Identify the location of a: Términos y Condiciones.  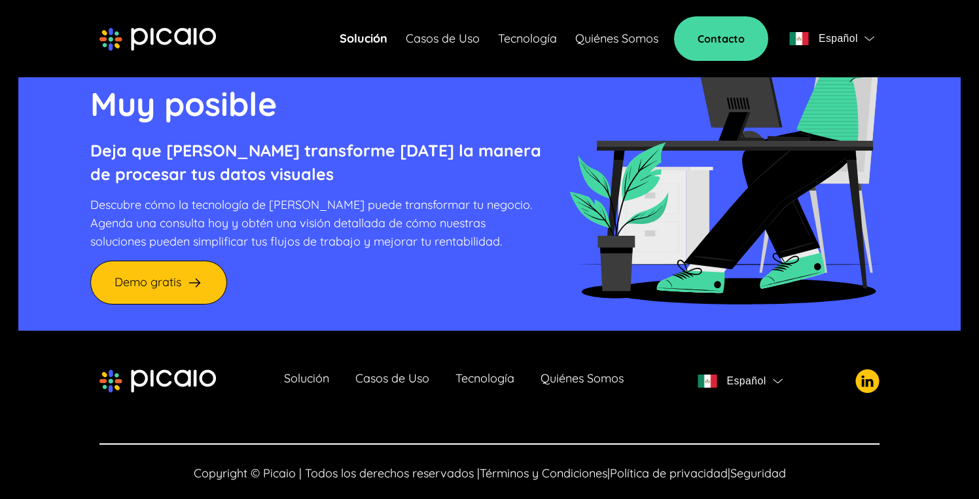
(543, 473).